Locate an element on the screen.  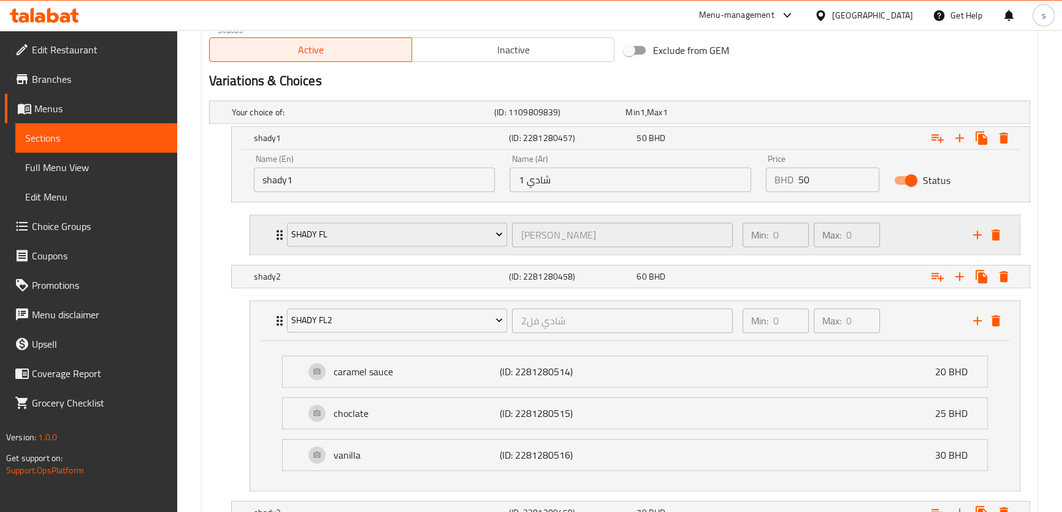
span: Sections is located at coordinates (96, 138).